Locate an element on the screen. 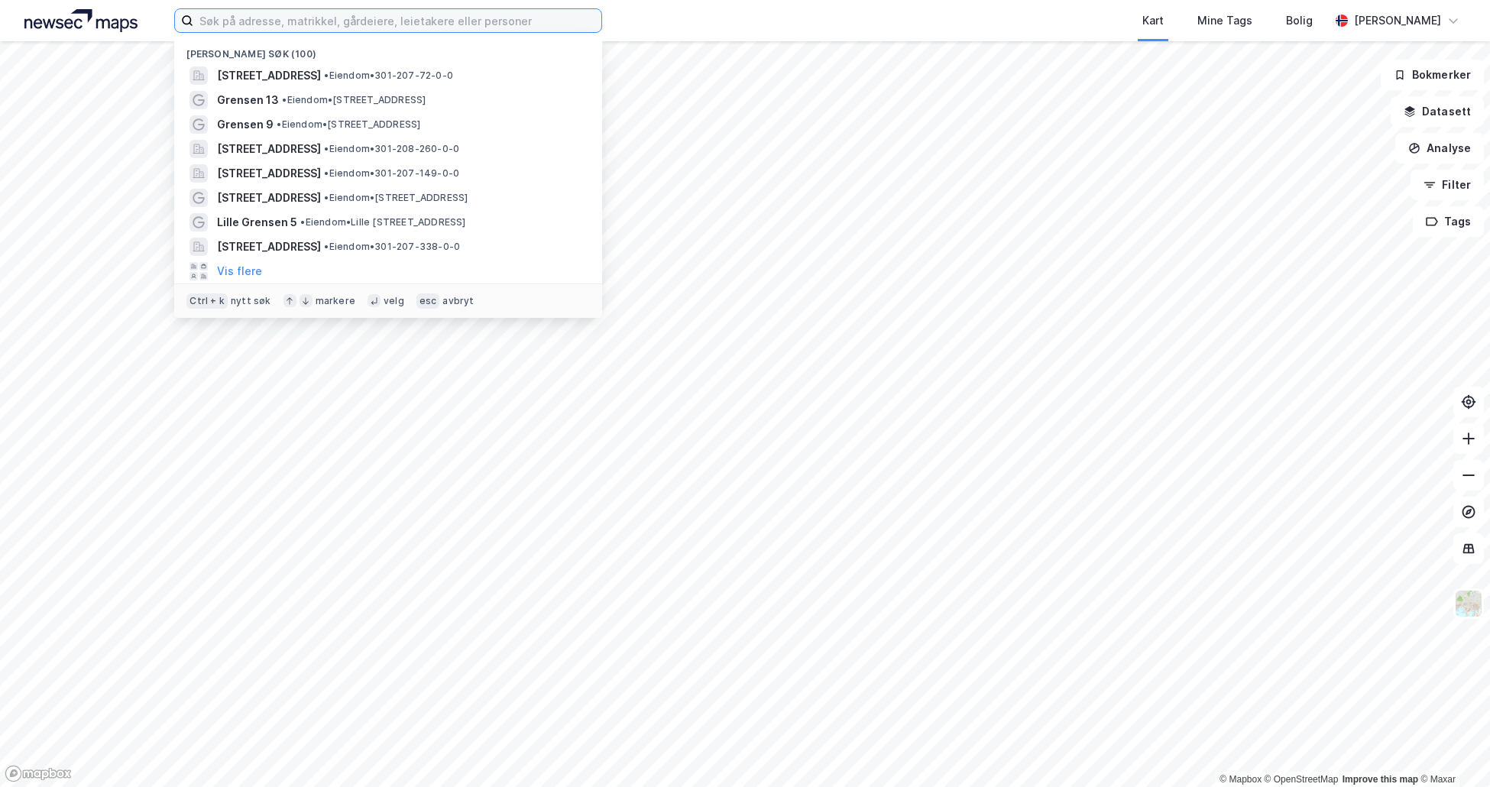 This screenshot has width=1490, height=787. a: Improve this map is located at coordinates (1380, 779).